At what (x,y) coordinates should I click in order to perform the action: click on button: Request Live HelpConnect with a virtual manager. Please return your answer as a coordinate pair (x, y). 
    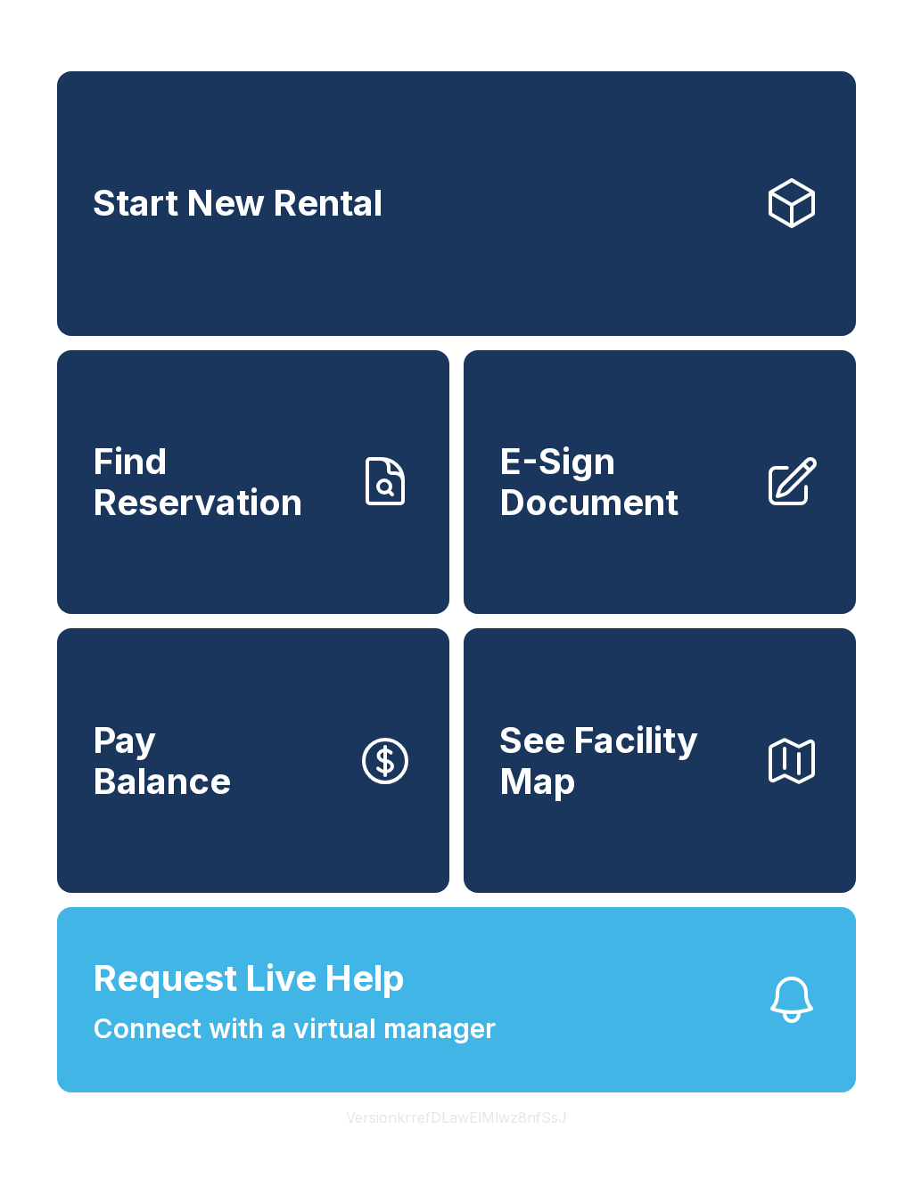
    Looking at the image, I should click on (456, 1000).